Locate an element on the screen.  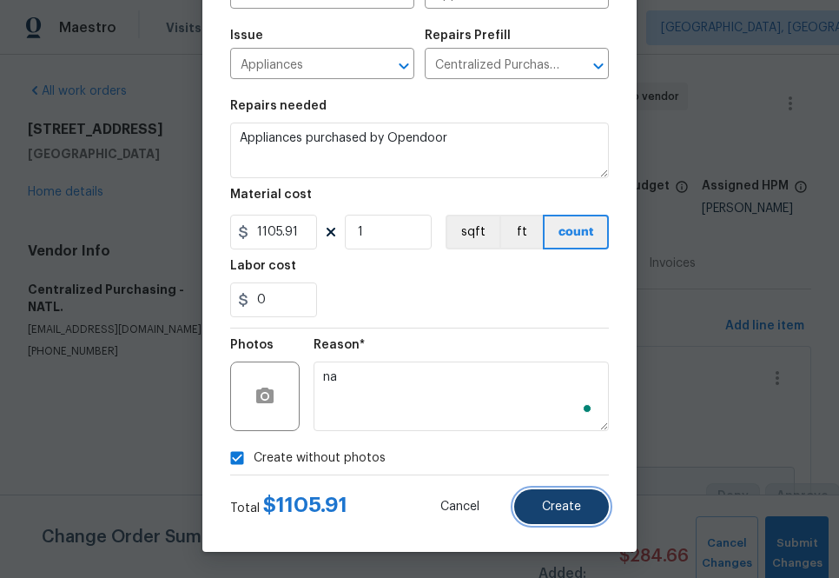
span: $ 1105.91 is located at coordinates (305, 505).